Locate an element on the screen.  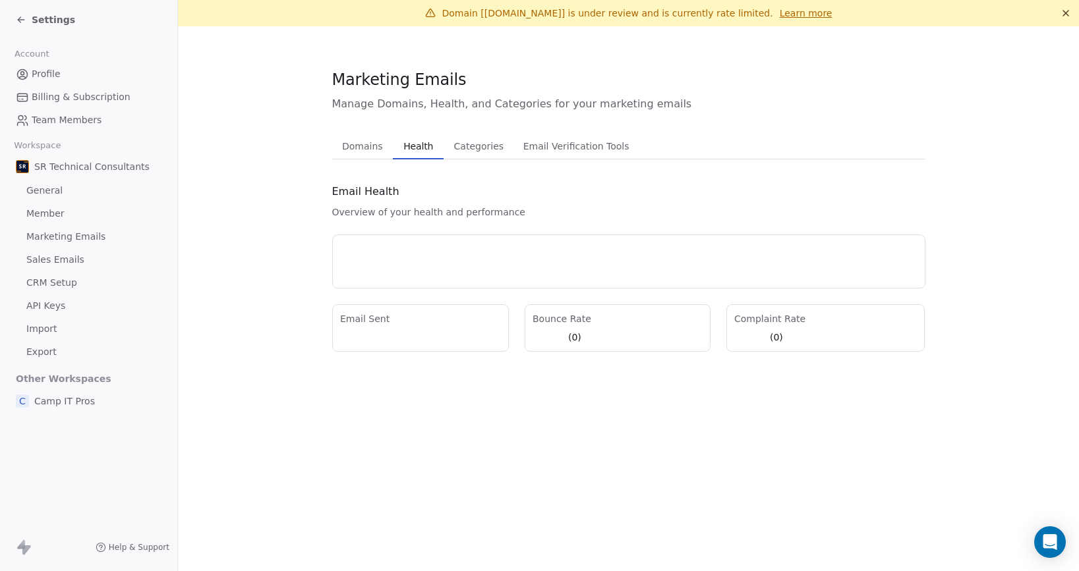
a: General is located at coordinates (88, 190).